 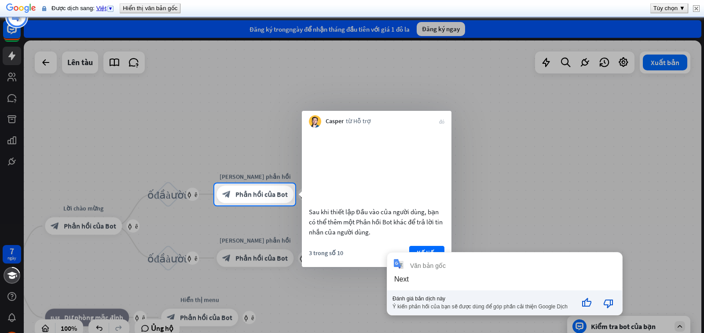 What do you see at coordinates (358, 121) in the screenshot?
I see `font: từ Hỗ trợ` at bounding box center [358, 121].